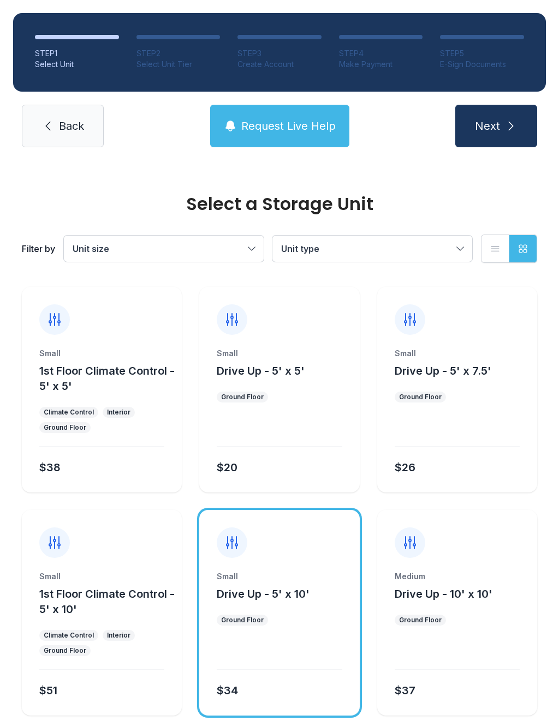 Image resolution: width=559 pixels, height=721 pixels. I want to click on div: STEP 4, so click(381, 53).